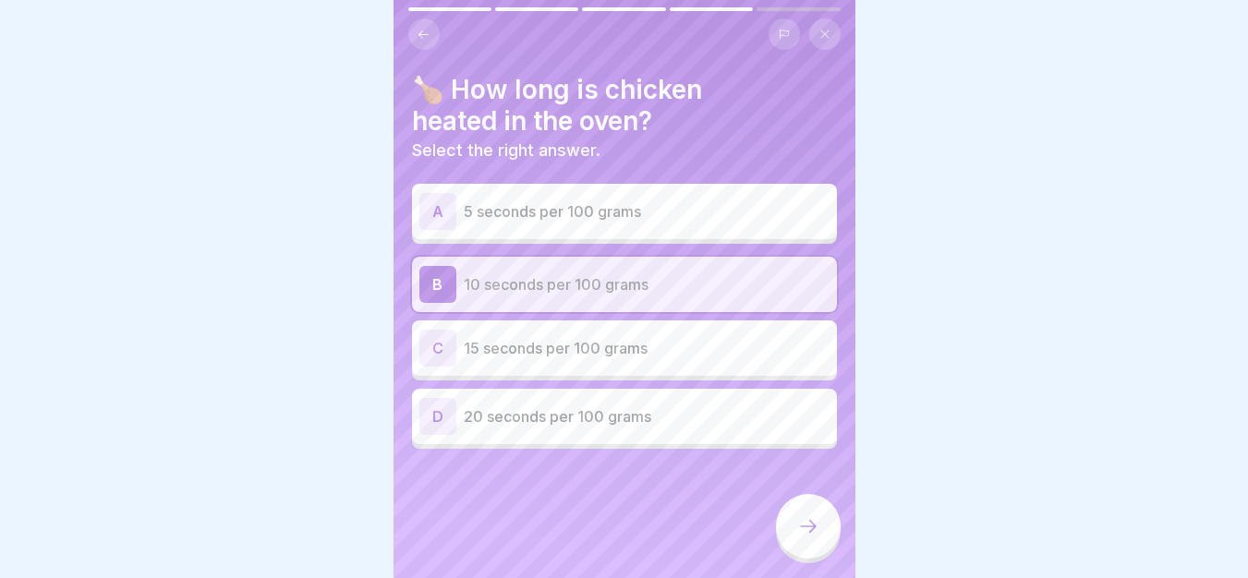 The width and height of the screenshot is (1248, 578). Describe the element at coordinates (647, 212) in the screenshot. I see `p: 5 seconds per 100 grams` at that location.